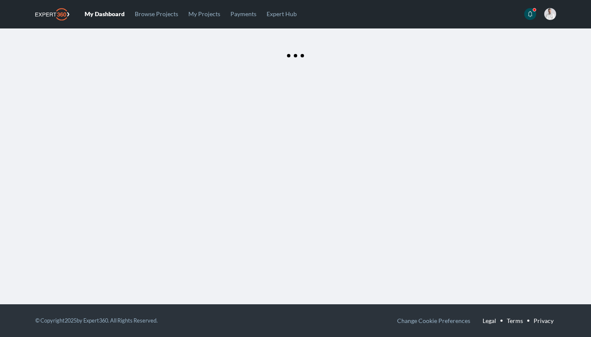  I want to click on small: © Copyright 2025 by Expert360. All Rights Reserved., so click(96, 320).